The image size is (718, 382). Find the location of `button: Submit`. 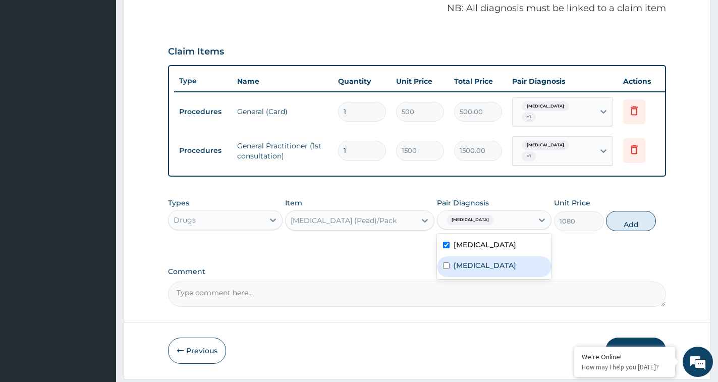

button: Submit is located at coordinates (635, 351).